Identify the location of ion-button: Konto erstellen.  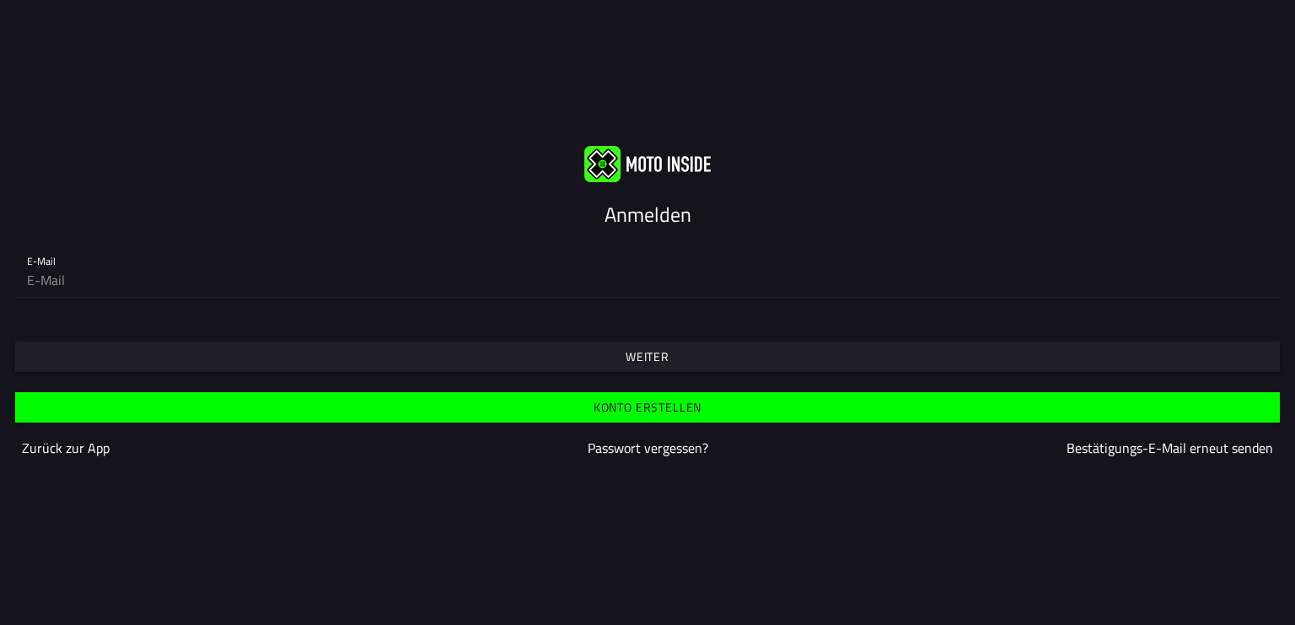
(648, 407).